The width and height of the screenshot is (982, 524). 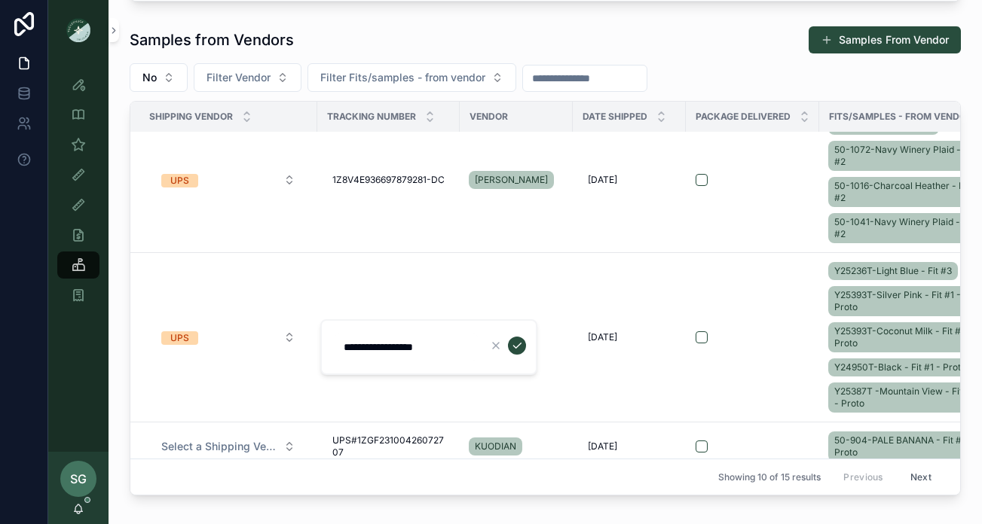 I want to click on a: Y25236T-Light Blue - Fit #3, so click(x=893, y=271).